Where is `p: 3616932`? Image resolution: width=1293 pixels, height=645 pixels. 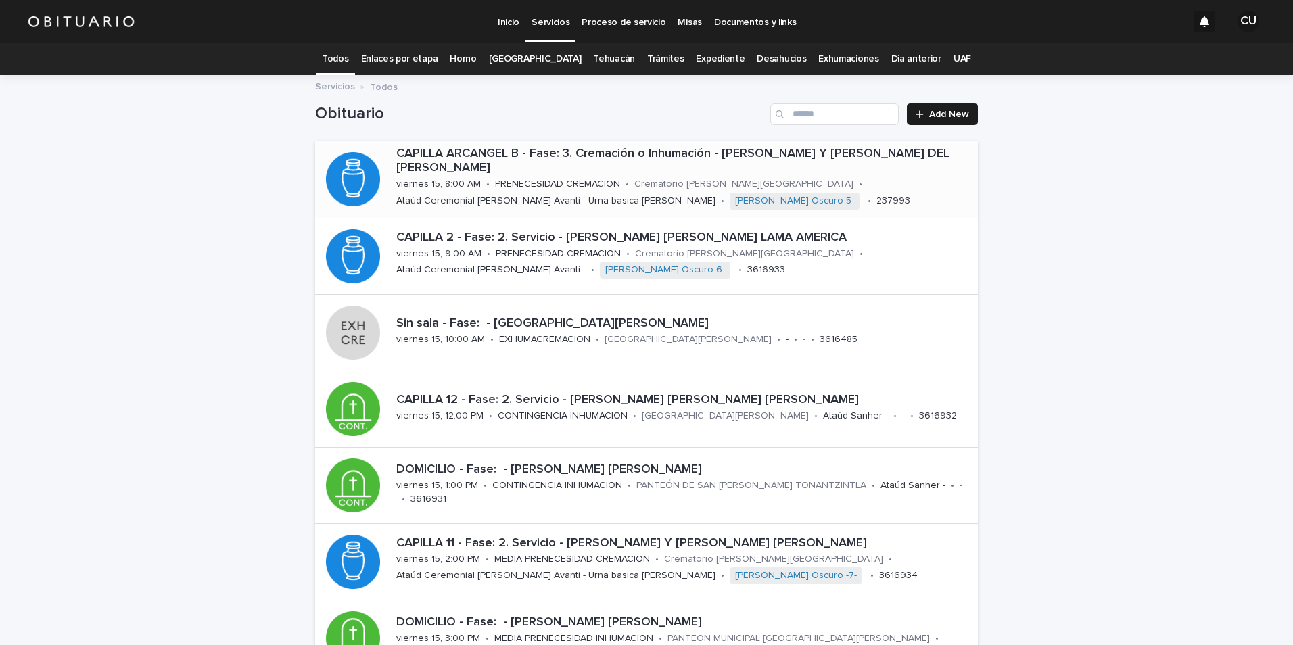
p: 3616932 is located at coordinates (938, 416).